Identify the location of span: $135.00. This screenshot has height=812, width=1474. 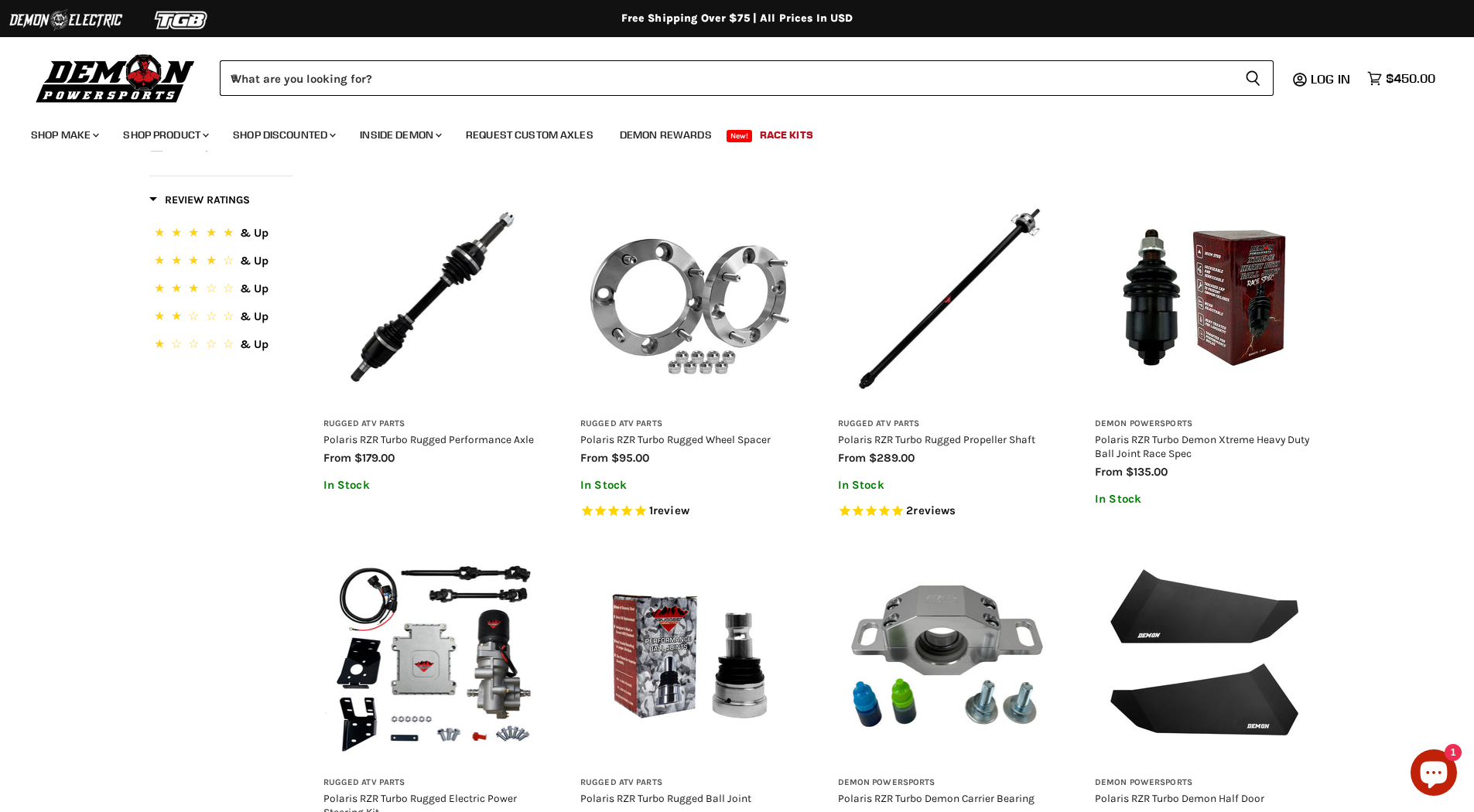
(1147, 472).